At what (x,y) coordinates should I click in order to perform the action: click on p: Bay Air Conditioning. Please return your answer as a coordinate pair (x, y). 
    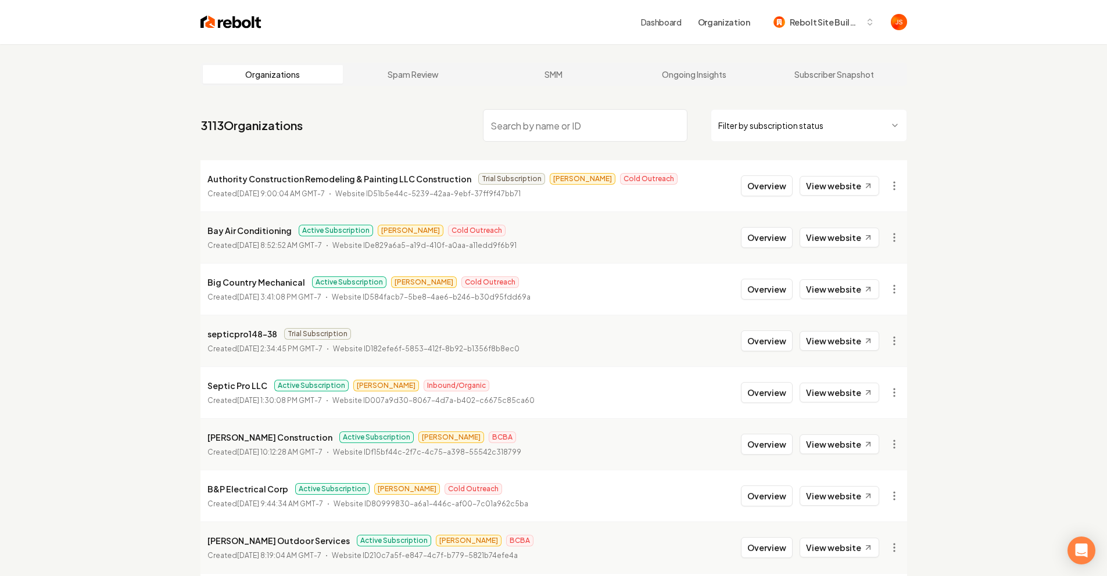
    Looking at the image, I should click on (249, 231).